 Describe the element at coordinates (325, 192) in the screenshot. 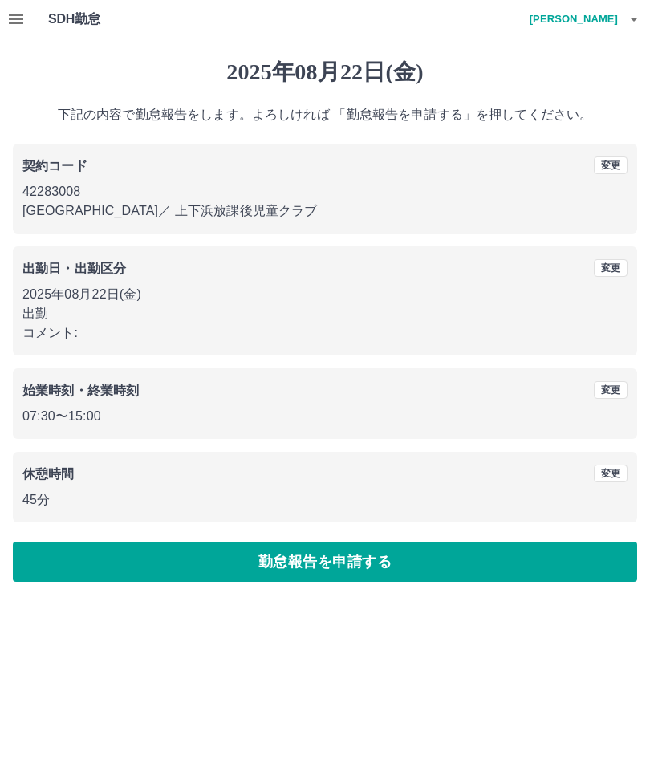

I see `p: 42283008` at that location.